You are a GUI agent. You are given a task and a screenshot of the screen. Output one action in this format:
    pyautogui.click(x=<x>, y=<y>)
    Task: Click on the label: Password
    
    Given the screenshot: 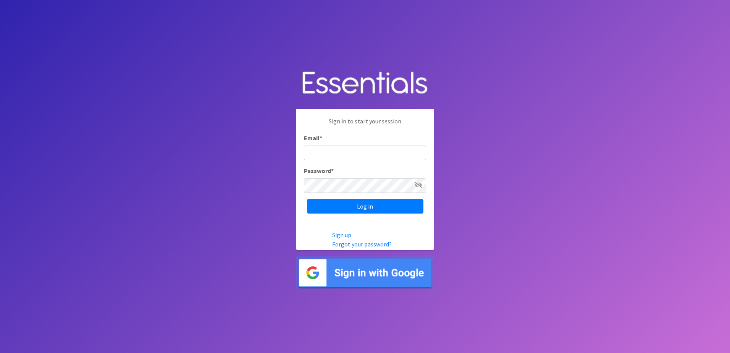 What is the action you would take?
    pyautogui.click(x=319, y=171)
    